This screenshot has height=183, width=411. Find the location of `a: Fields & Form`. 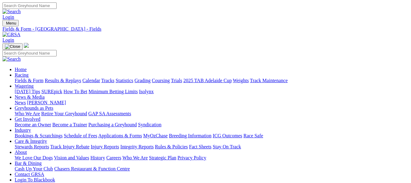

a: Fields & Form is located at coordinates (29, 80).